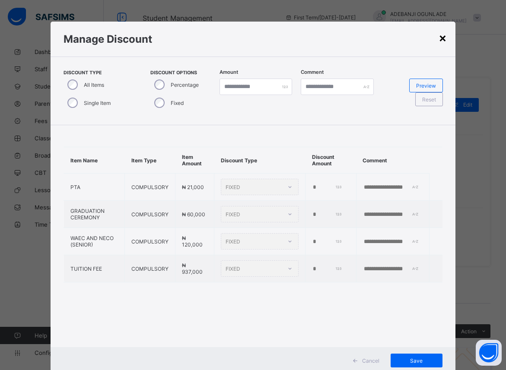  Describe the element at coordinates (97, 103) in the screenshot. I see `label: Single Item` at that location.